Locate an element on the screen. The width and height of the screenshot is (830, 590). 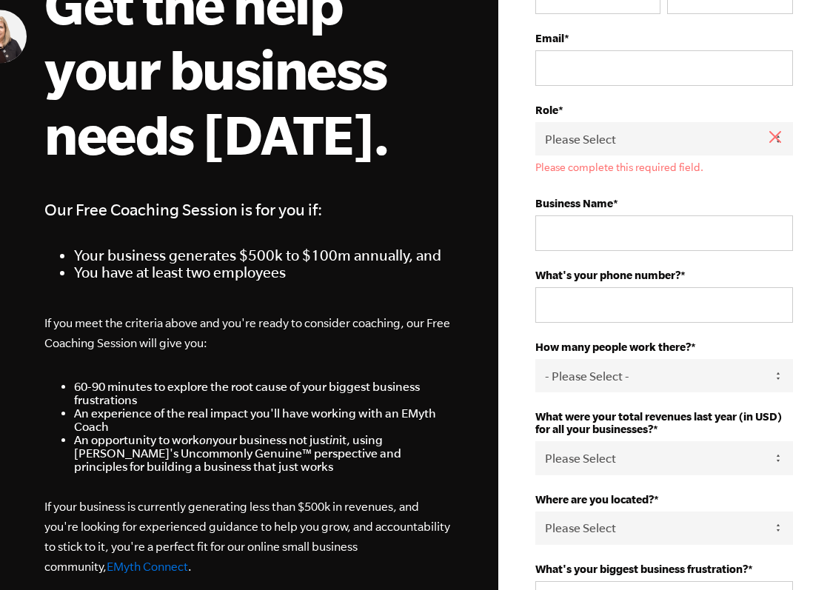
strong: What's your biggest business frustration? is located at coordinates (641, 568).